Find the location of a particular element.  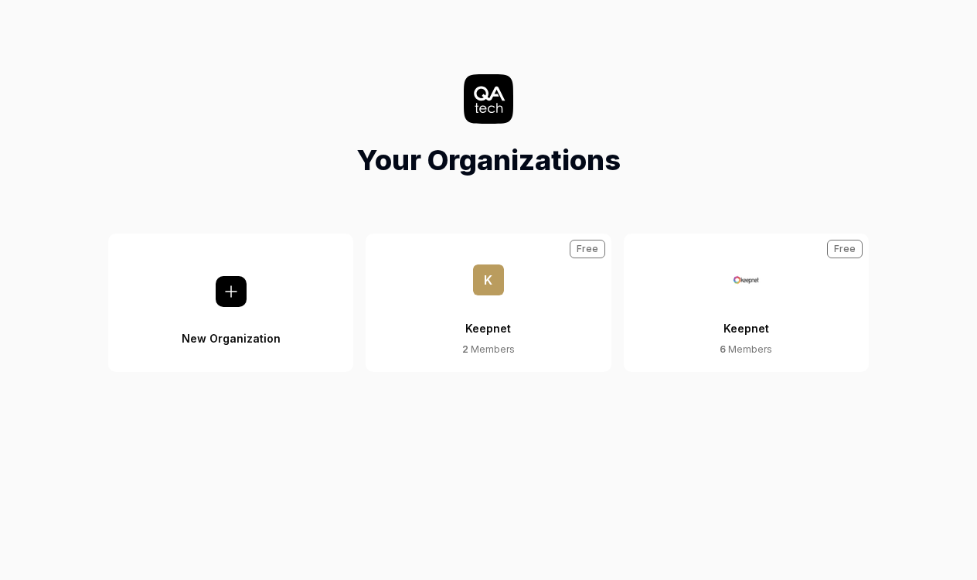

span: K is located at coordinates (489, 280).